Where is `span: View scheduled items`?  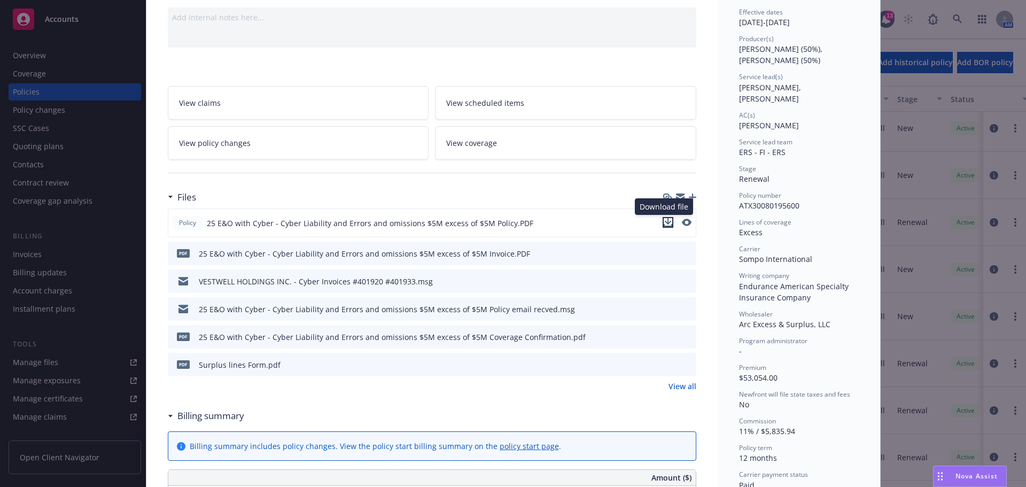
span: View scheduled items is located at coordinates (485, 103).